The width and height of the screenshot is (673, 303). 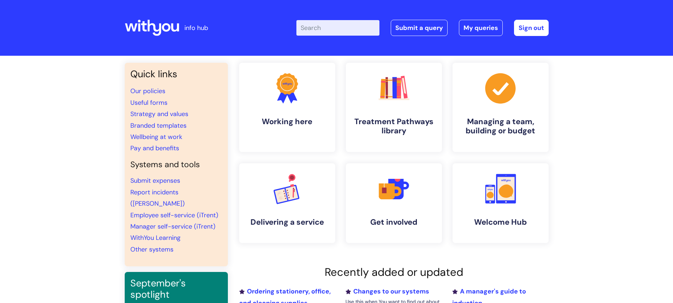 I want to click on input: Search, so click(x=338, y=28).